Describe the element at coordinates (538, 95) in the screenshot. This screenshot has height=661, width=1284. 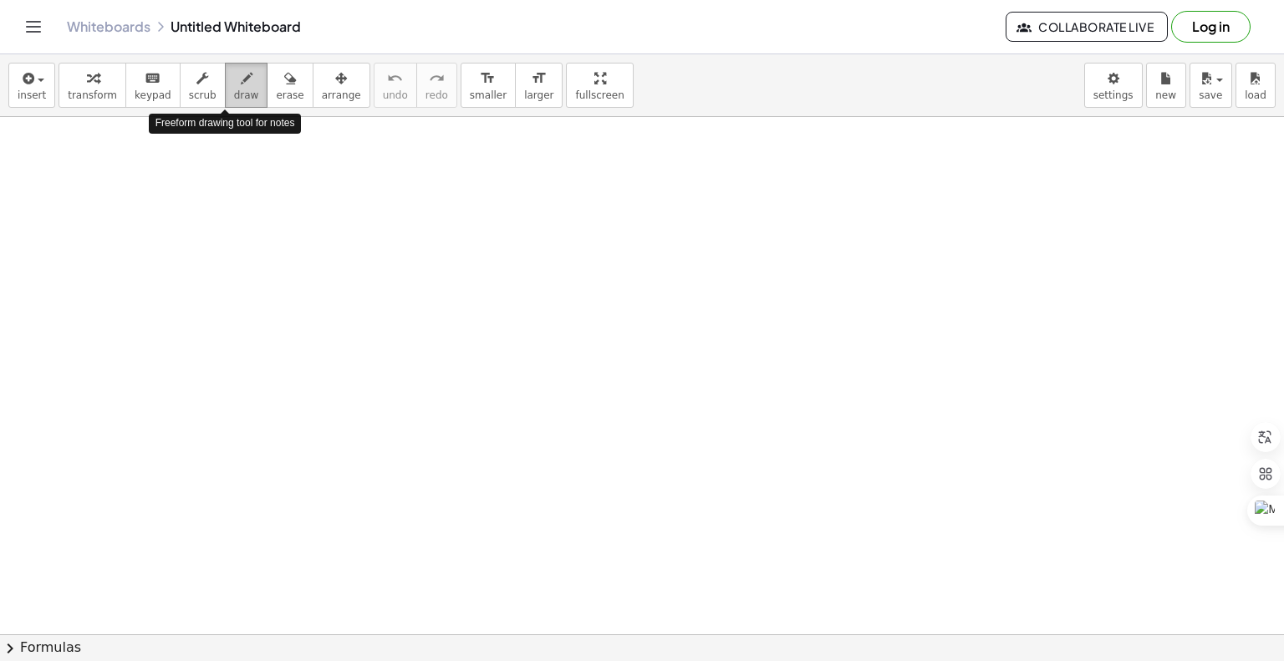
I see `span: larger` at that location.